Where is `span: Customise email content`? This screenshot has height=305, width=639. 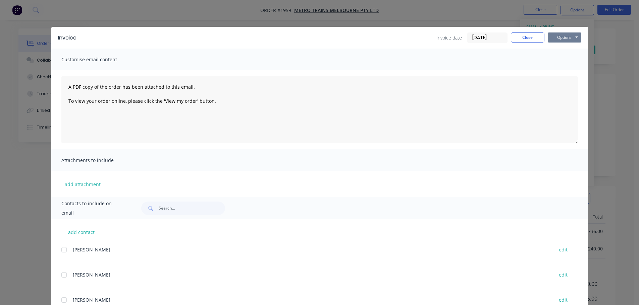 span: Customise email content is located at coordinates (98, 60).